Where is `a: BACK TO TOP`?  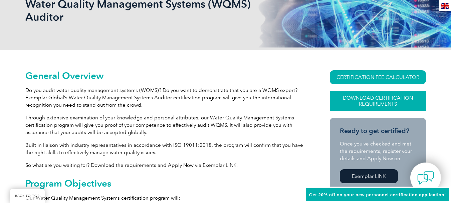
a: BACK TO TOP is located at coordinates (27, 196).